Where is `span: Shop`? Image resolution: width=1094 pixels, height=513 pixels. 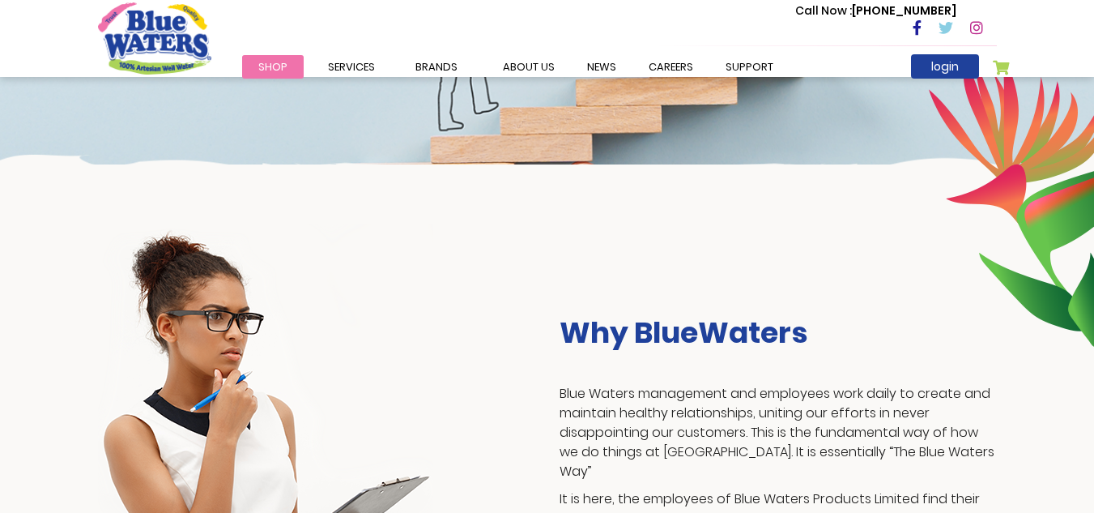 span: Shop is located at coordinates (273, 66).